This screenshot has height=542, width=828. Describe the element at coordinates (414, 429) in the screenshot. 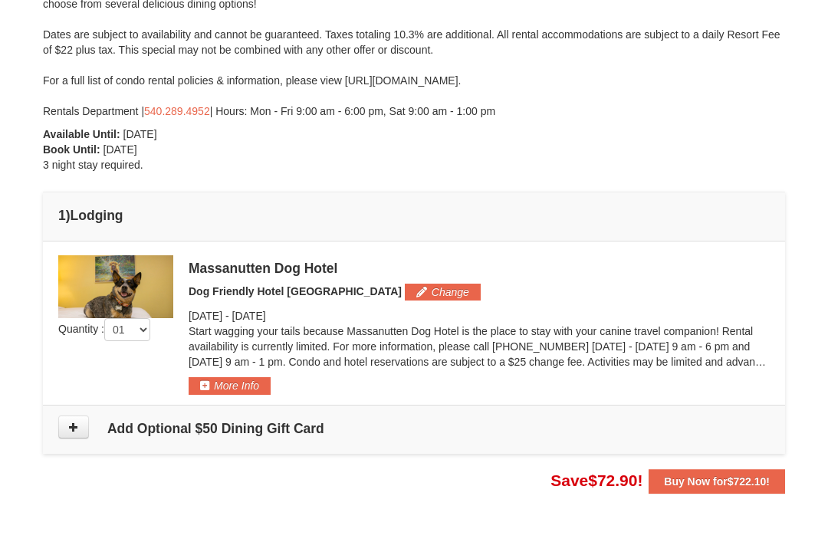

I see `h4: Add Optional $50 Dining Gift Card` at that location.